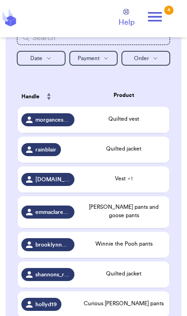  Describe the element at coordinates (94, 38) in the screenshot. I see `input: Search` at that location.